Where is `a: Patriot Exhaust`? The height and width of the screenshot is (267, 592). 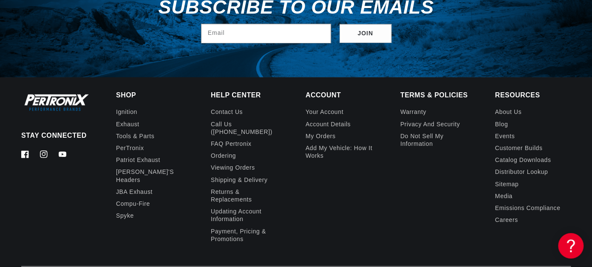 a: Patriot Exhaust is located at coordinates (138, 160).